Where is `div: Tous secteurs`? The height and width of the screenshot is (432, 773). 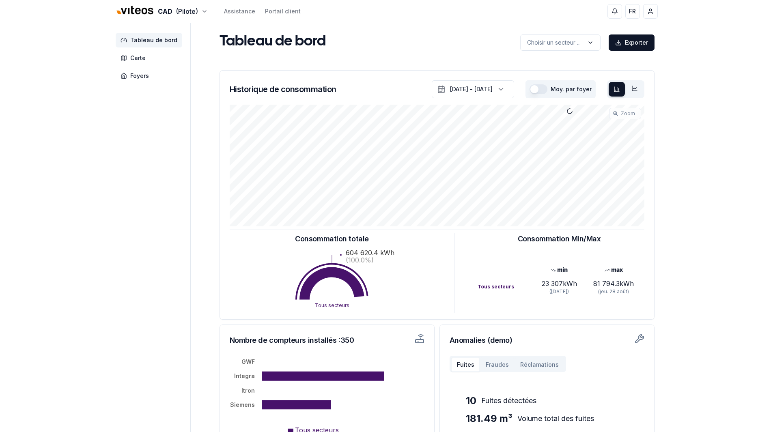
div: Tous secteurs is located at coordinates (505, 287).